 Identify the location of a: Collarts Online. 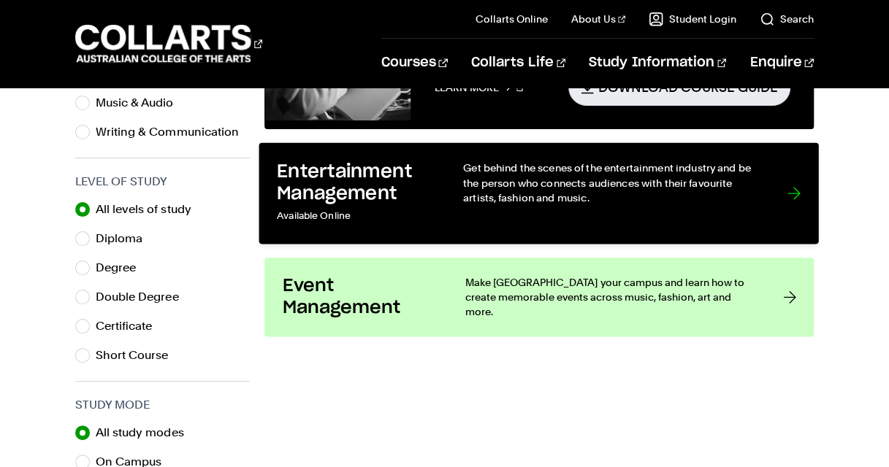
(511, 19).